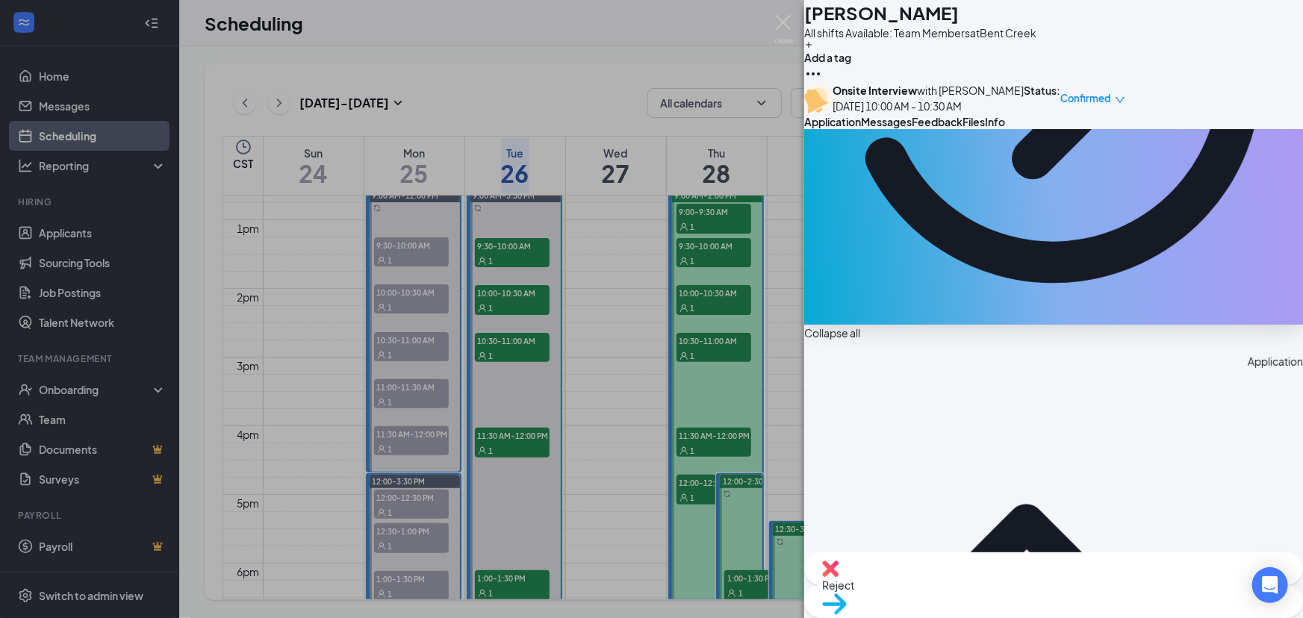 Image resolution: width=1303 pixels, height=618 pixels. What do you see at coordinates (974, 122) in the screenshot?
I see `span: Files` at bounding box center [974, 122].